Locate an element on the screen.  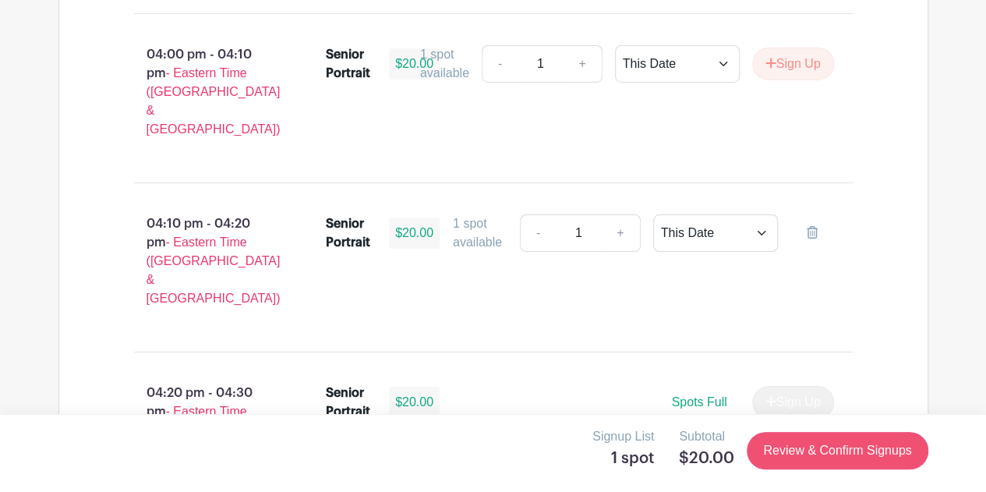
p: 04:20 pm - 04:30 pm is located at coordinates (205, 430).